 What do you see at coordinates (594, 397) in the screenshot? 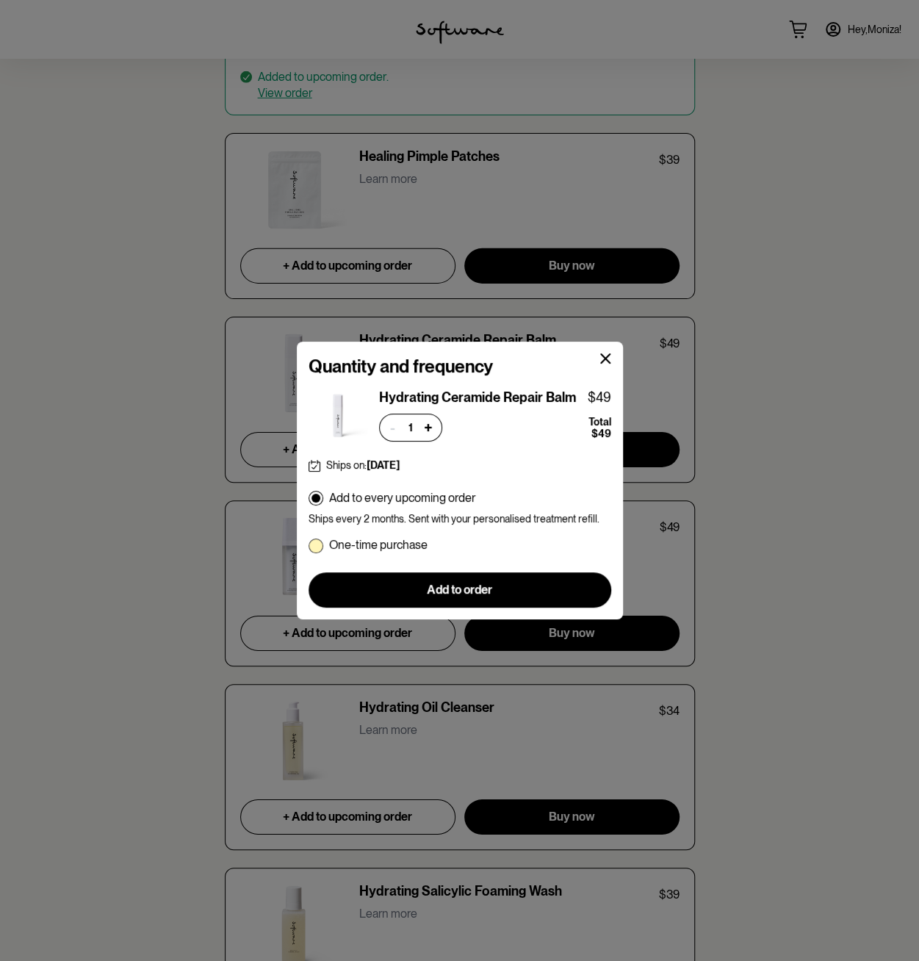
I see `h6: $49` at bounding box center [594, 397].